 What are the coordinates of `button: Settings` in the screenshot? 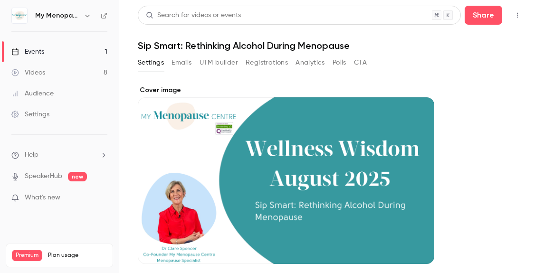 It's located at (151, 63).